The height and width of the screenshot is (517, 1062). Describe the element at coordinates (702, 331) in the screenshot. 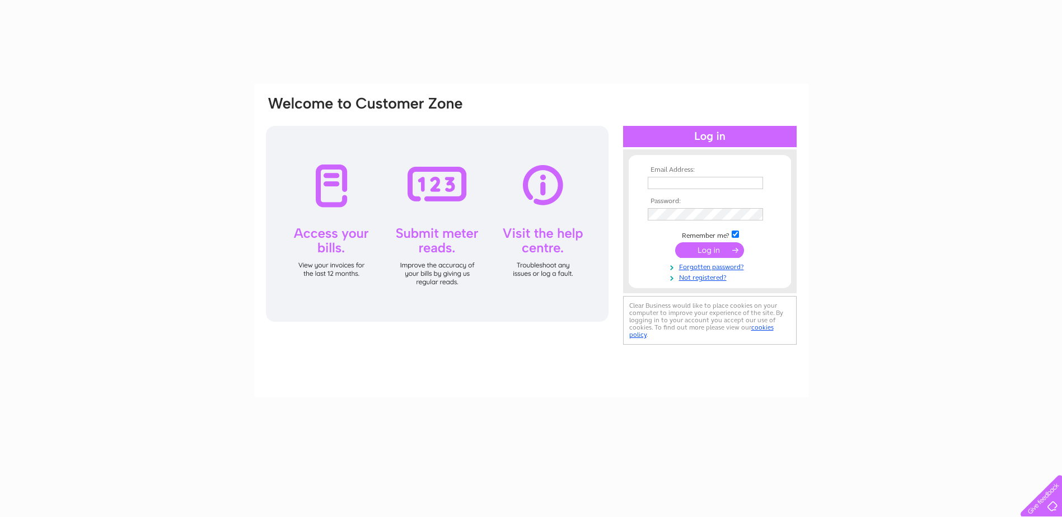

I see `a: cookies policy` at that location.